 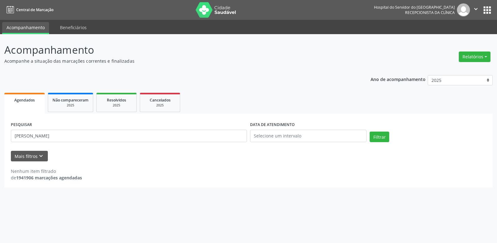 What do you see at coordinates (25, 100) in the screenshot?
I see `span: Agendados` at bounding box center [25, 100].